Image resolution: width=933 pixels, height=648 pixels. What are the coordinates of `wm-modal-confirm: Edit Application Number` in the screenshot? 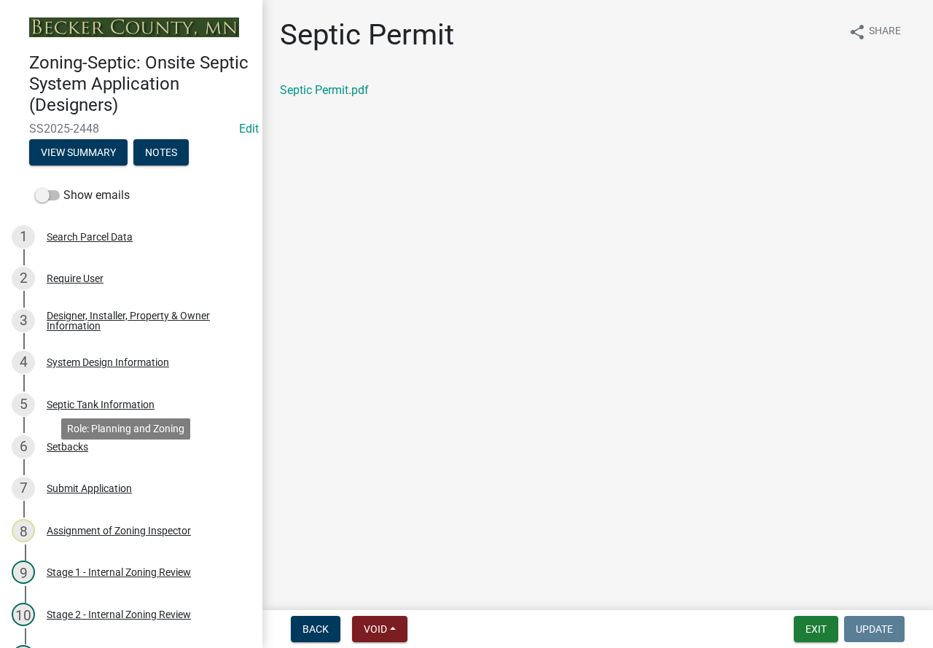 It's located at (249, 128).